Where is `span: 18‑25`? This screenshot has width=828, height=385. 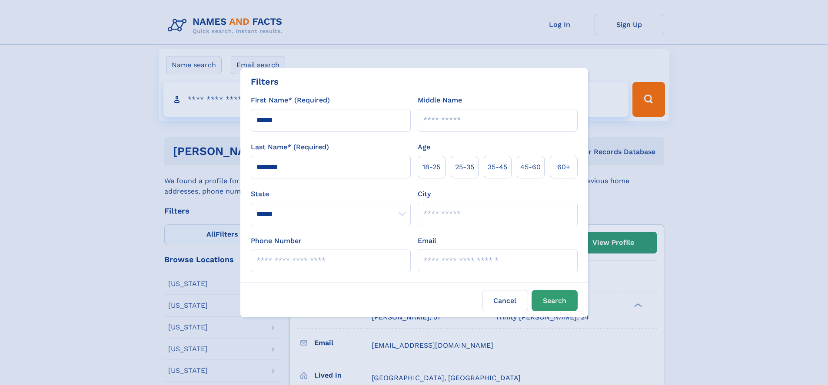
span: 18‑25 is located at coordinates (431, 167).